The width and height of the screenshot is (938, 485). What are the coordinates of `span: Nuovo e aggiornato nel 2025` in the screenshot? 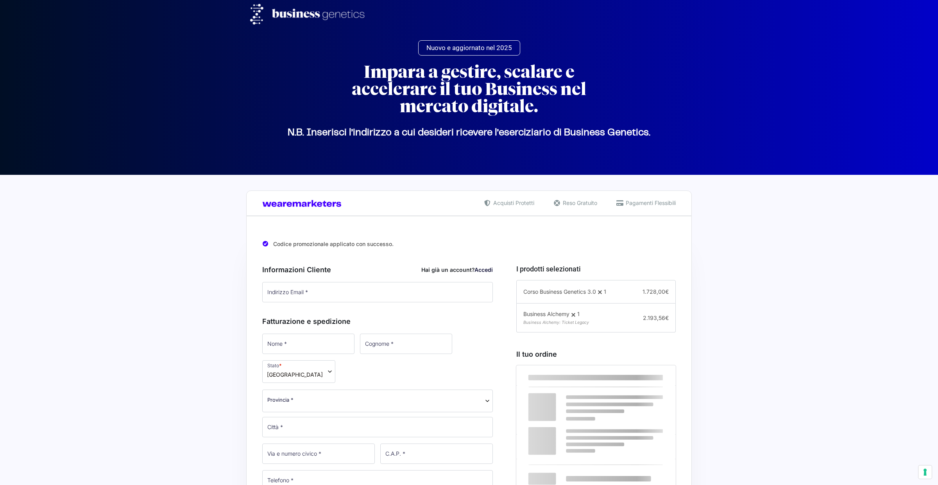 It's located at (469, 48).